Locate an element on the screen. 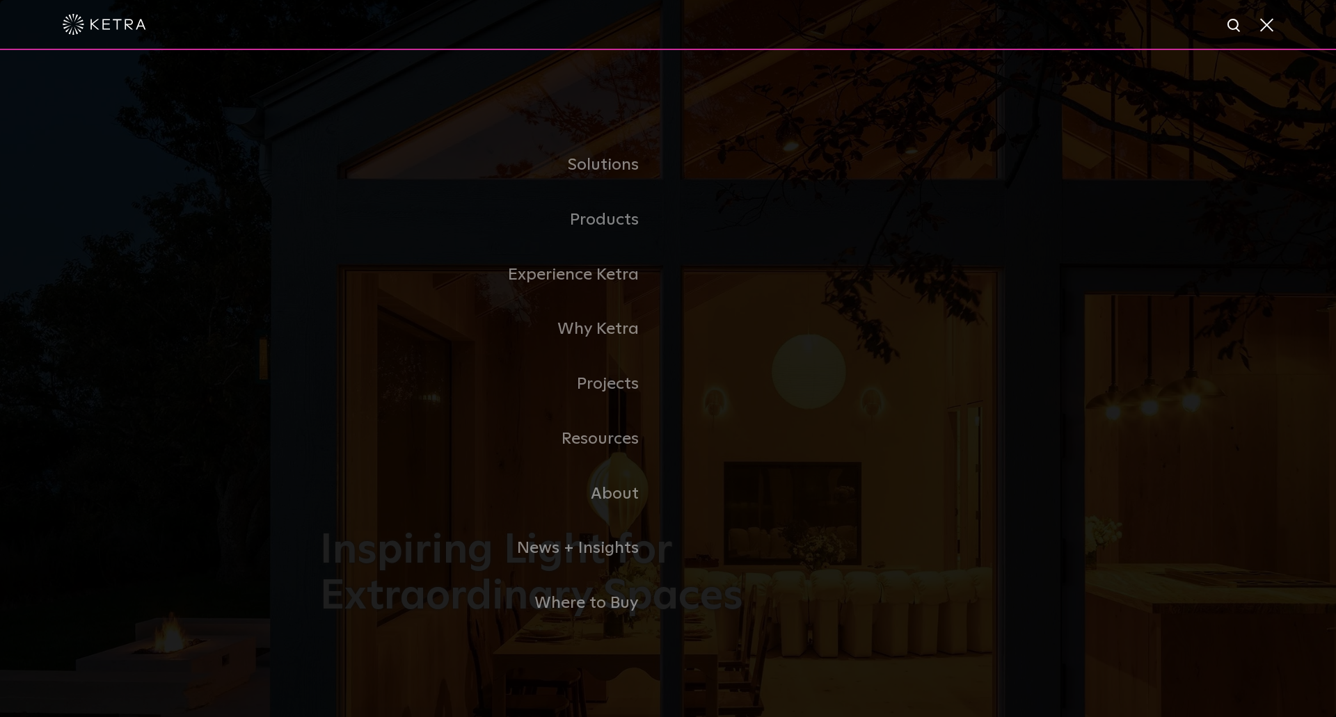 The height and width of the screenshot is (717, 1336). div: Navigation Menu is located at coordinates (668, 384).